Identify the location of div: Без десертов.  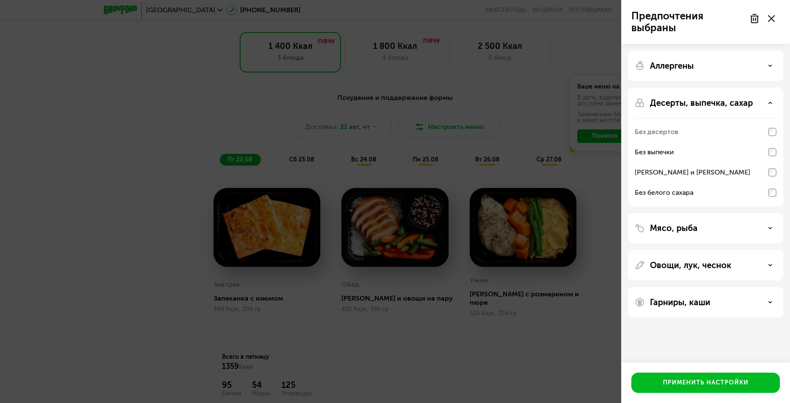
(656, 132).